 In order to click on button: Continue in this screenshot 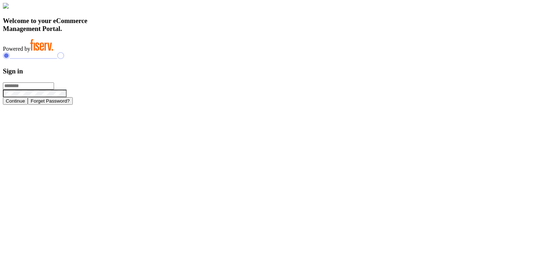, I will do `click(15, 101)`.